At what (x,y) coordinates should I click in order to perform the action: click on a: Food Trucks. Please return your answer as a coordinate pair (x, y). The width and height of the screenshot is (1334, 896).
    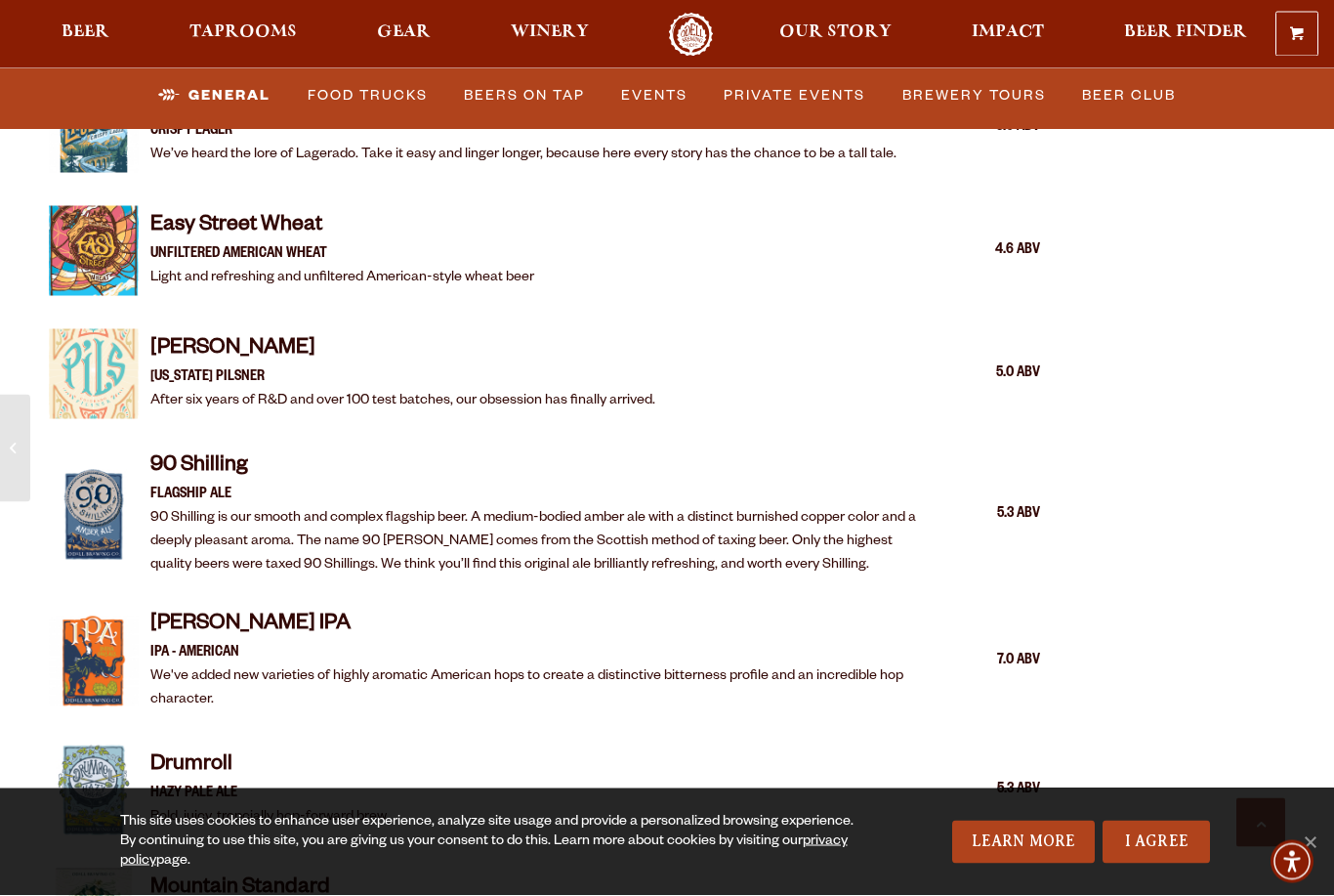
    Looking at the image, I should click on (367, 96).